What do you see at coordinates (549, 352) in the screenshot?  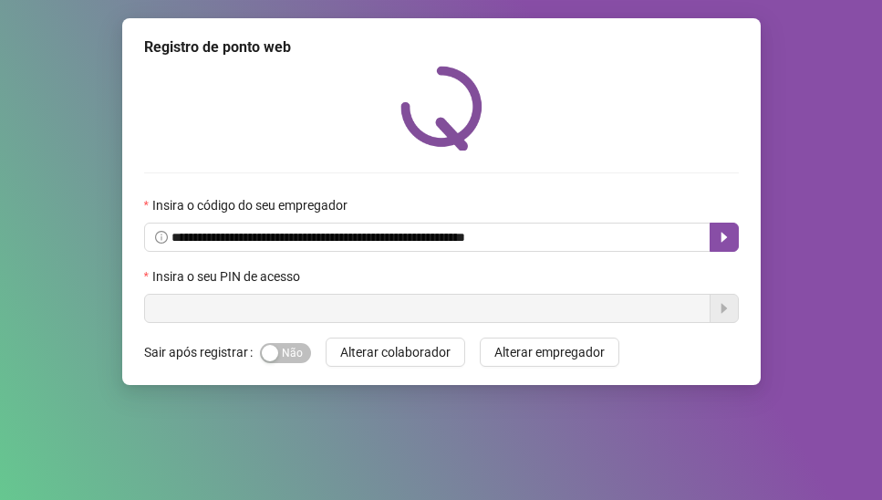 I see `button: Alterar empregador` at bounding box center [549, 352].